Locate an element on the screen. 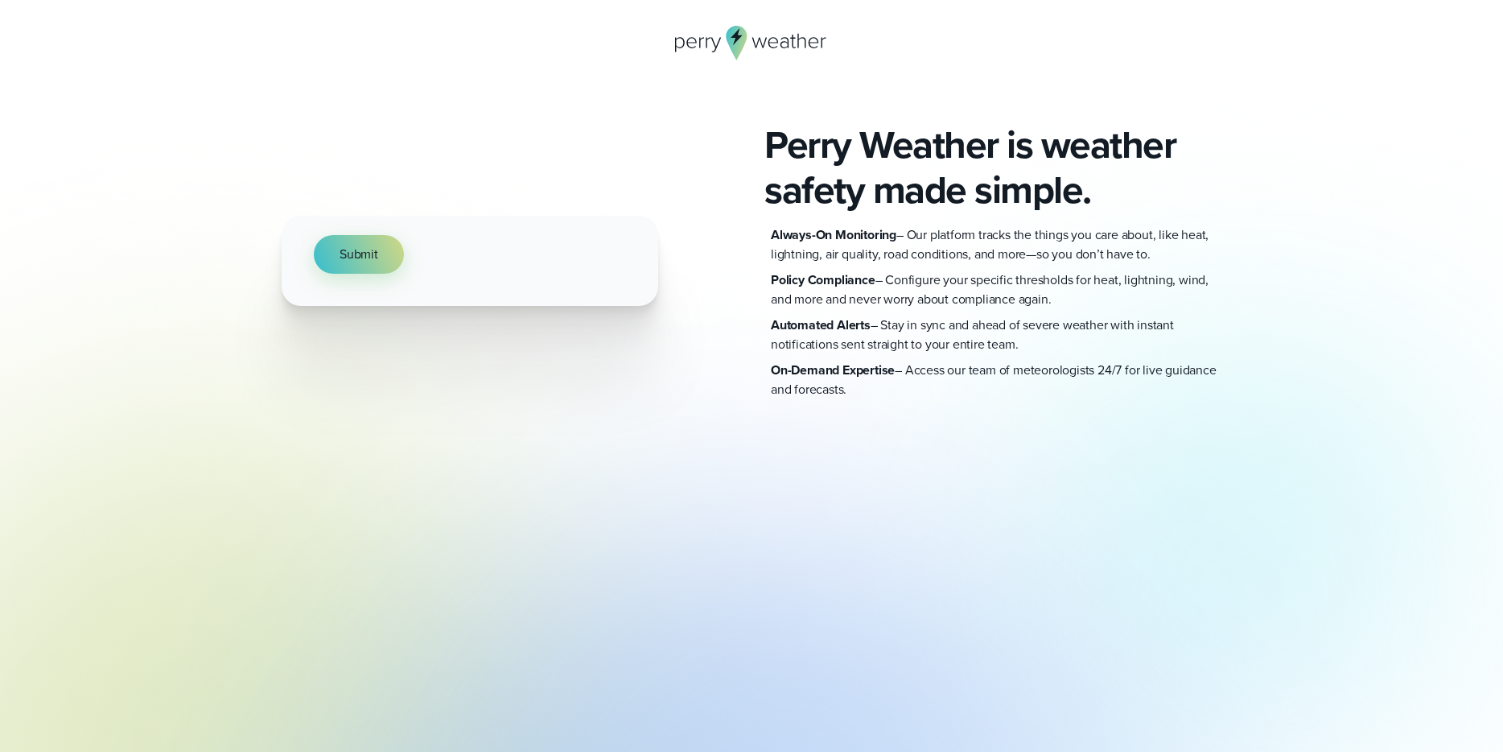  span: Submit is located at coordinates (359, 254).